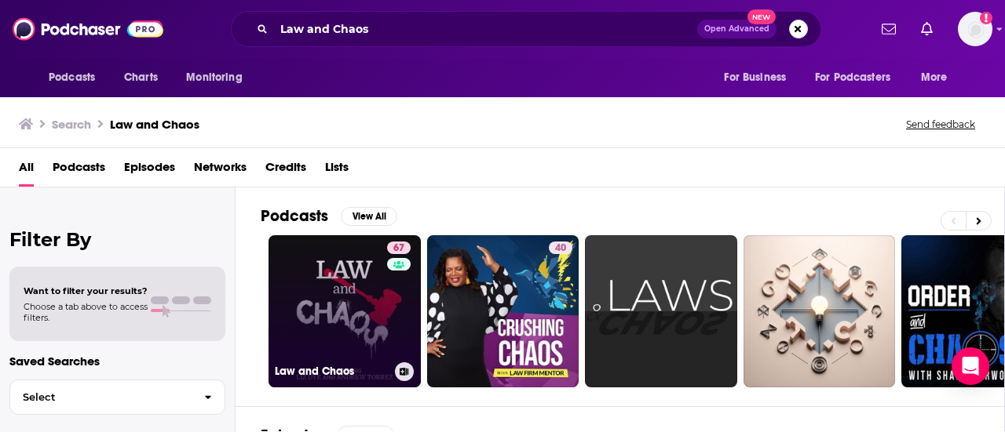  I want to click on button: Send feedback, so click(940, 124).